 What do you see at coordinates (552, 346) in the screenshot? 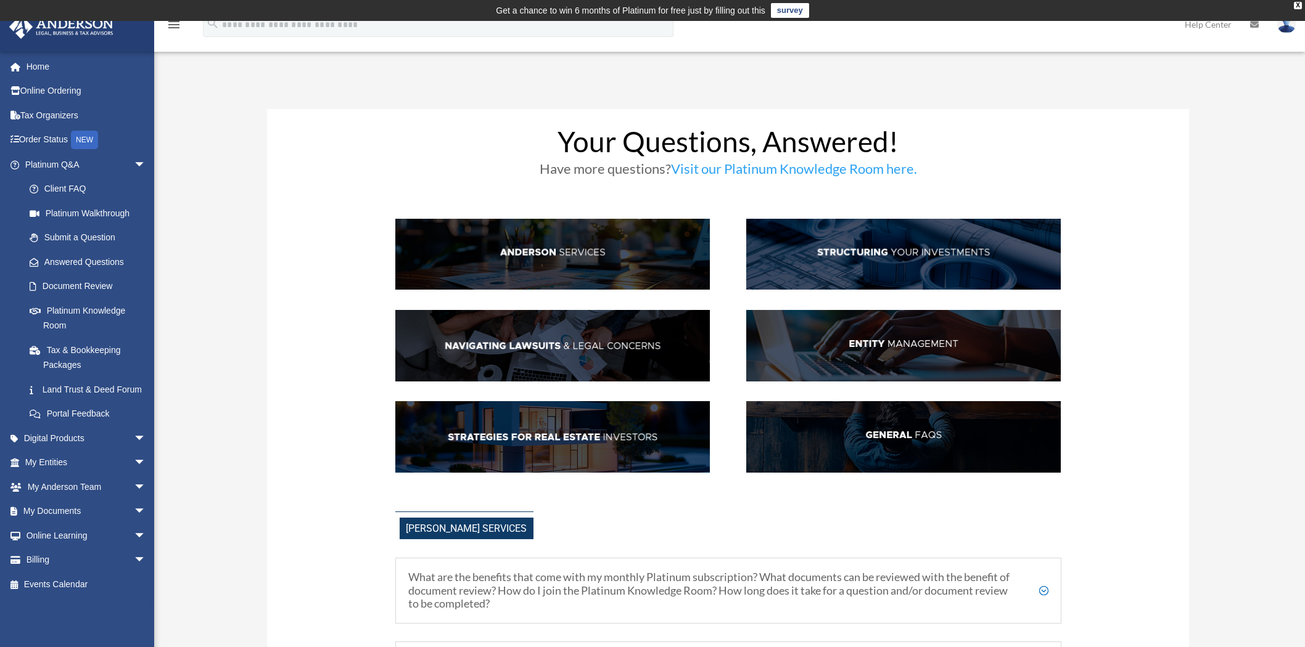
I see `img: NavLaw_hdr` at bounding box center [552, 346].